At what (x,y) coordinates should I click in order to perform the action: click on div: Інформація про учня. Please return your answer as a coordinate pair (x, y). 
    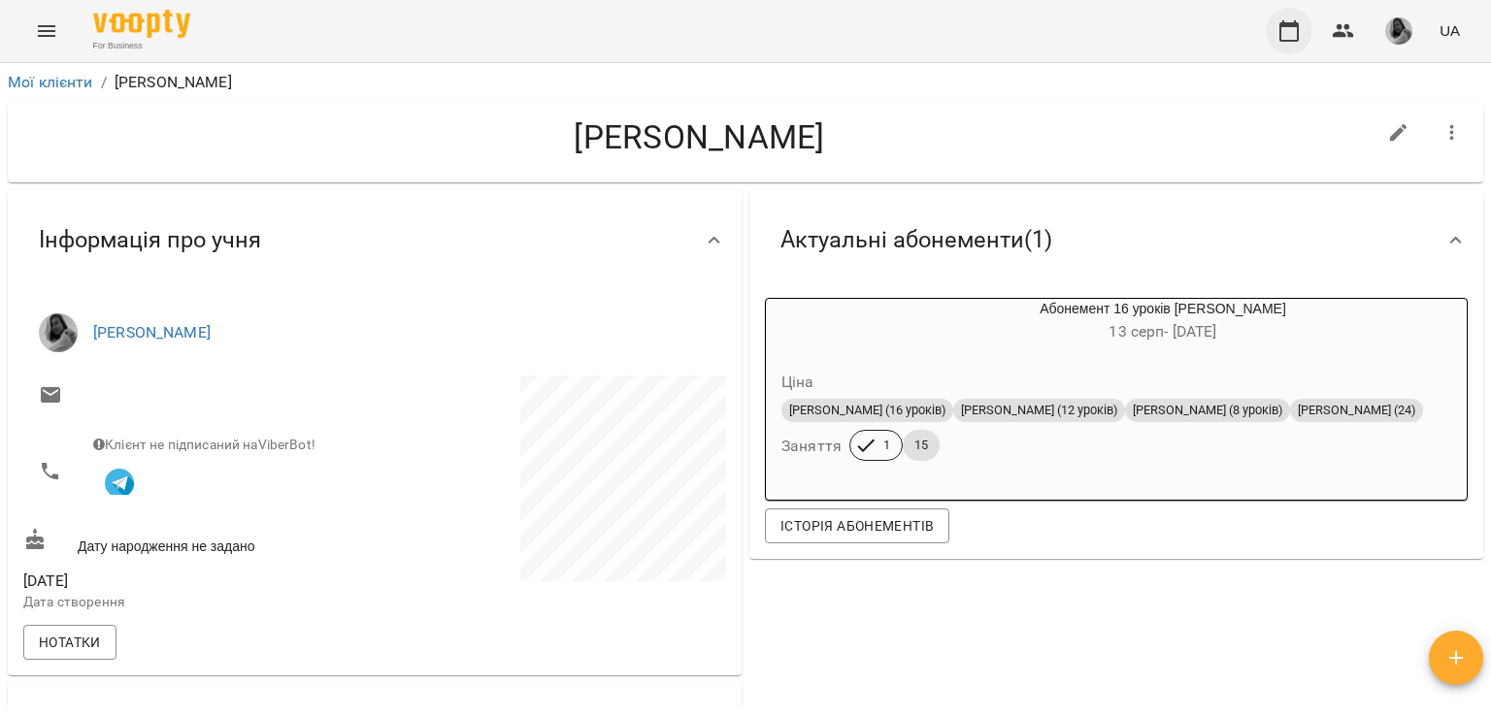
    Looking at the image, I should click on (375, 240).